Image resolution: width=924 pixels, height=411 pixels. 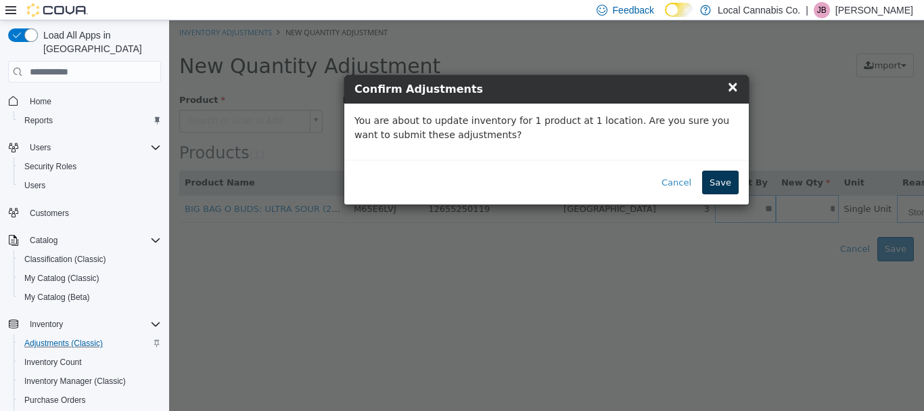 I want to click on span: JB, so click(x=822, y=10).